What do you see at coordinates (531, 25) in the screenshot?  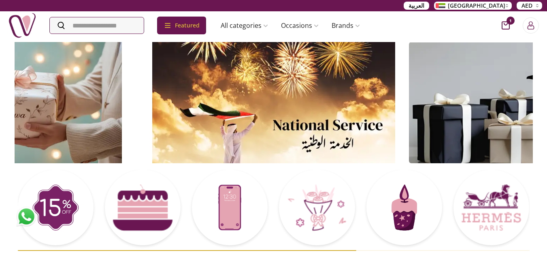 I see `button: Login` at bounding box center [531, 25].